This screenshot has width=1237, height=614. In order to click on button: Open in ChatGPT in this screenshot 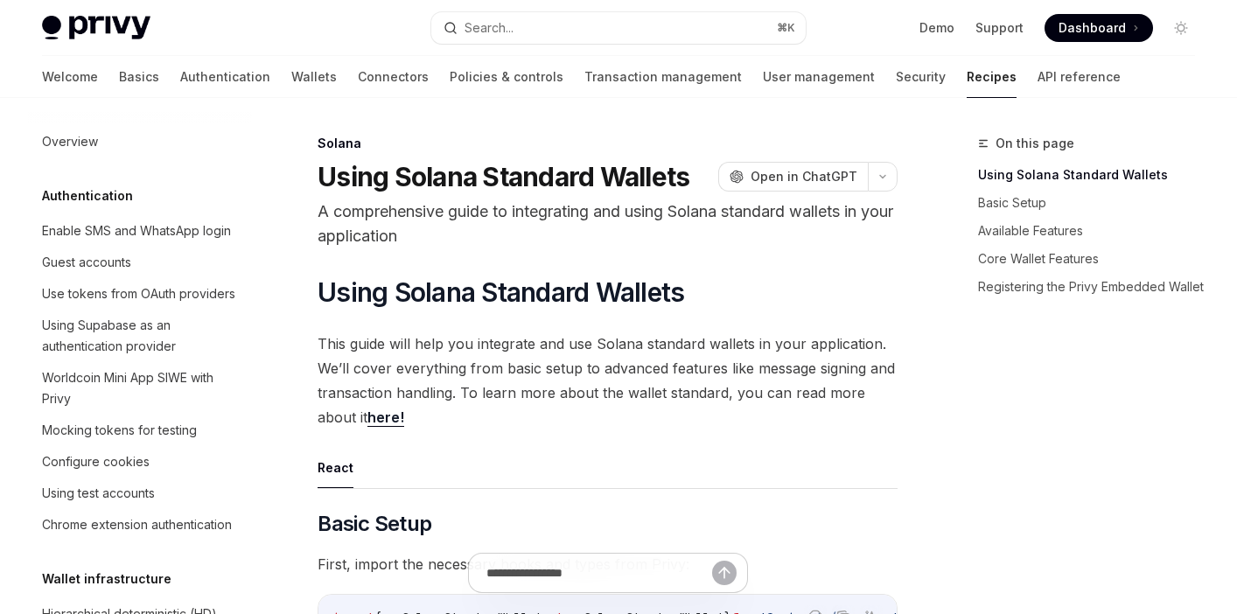, I will do `click(792, 177)`.